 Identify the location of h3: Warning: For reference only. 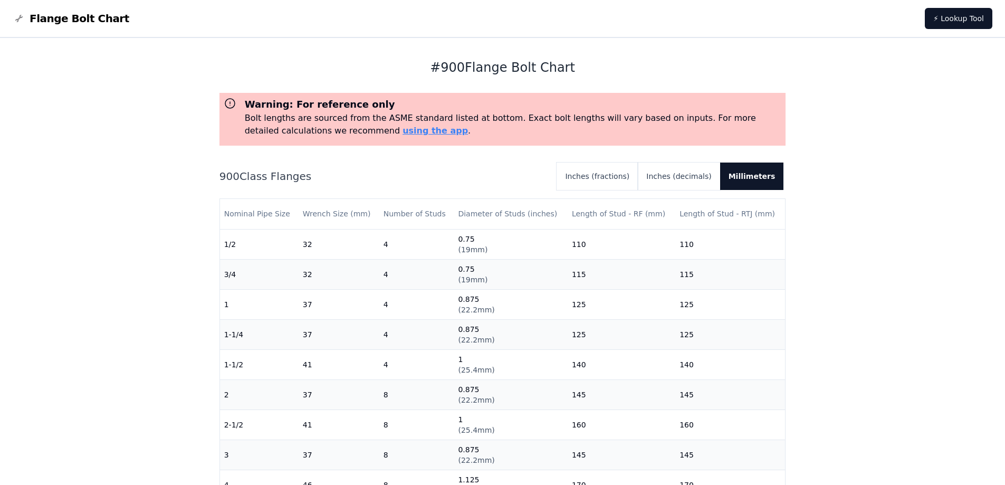
(513, 104).